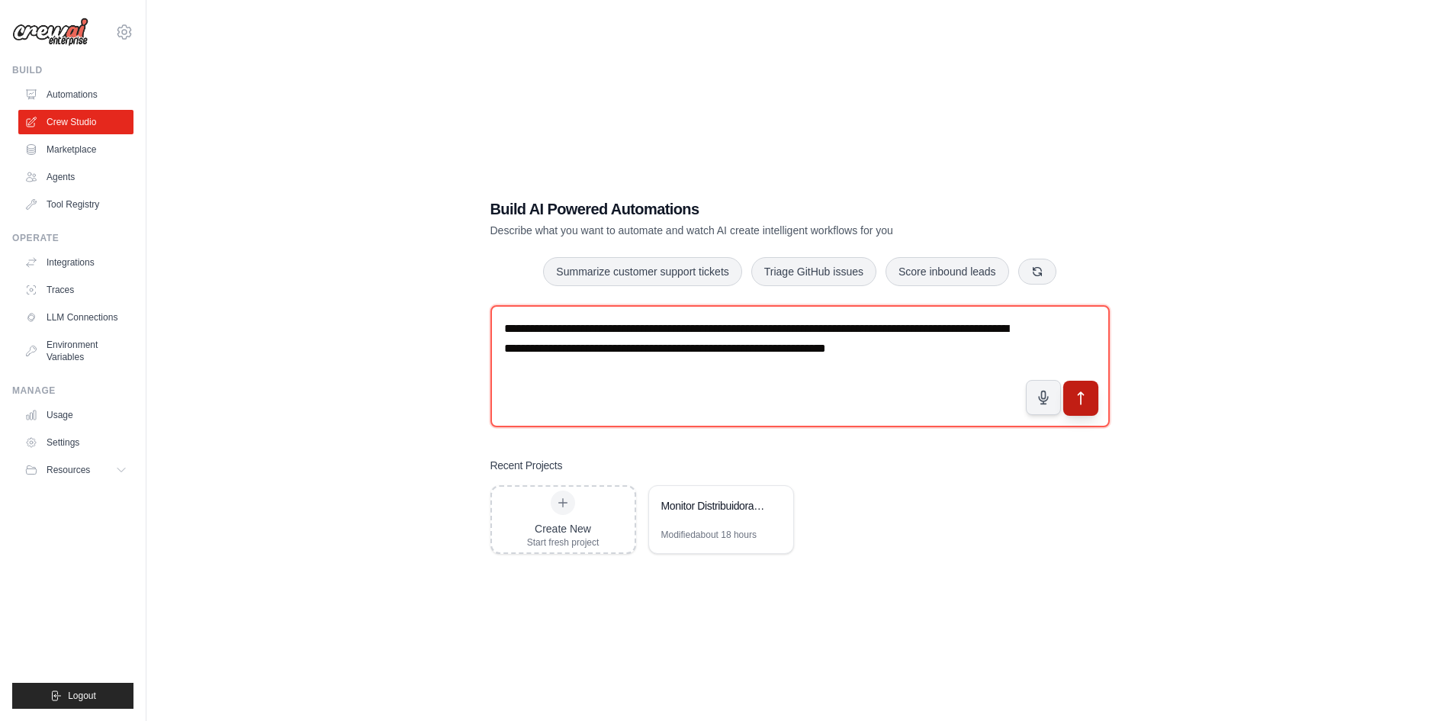  Describe the element at coordinates (75, 442) in the screenshot. I see `a: Settings` at that location.